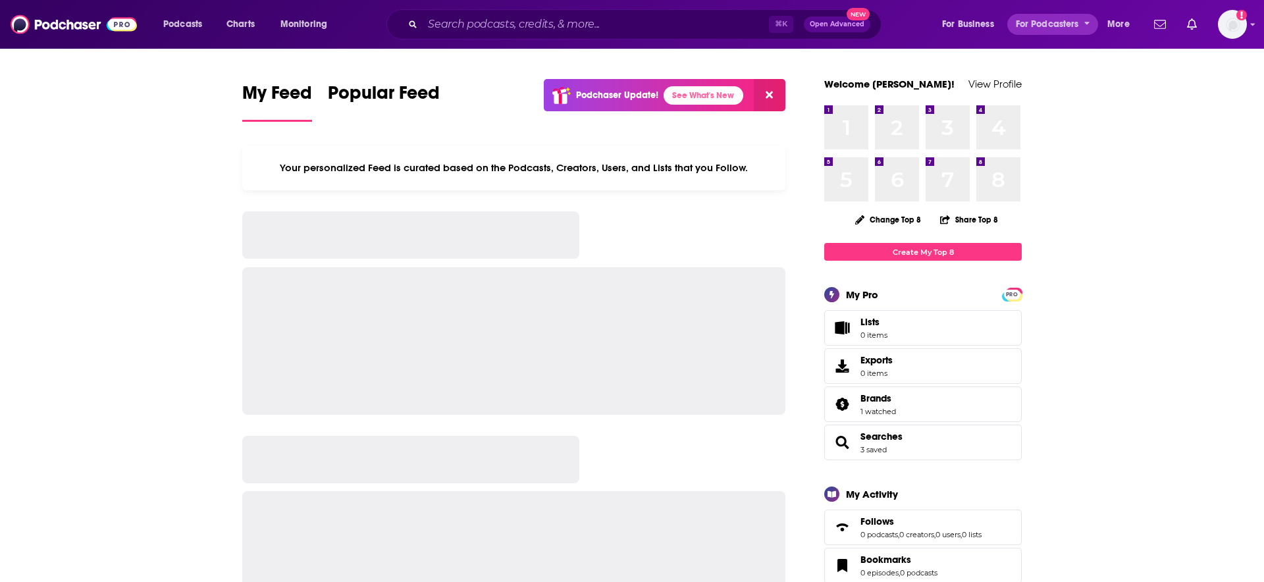 The width and height of the screenshot is (1264, 582). Describe the element at coordinates (968, 24) in the screenshot. I see `span: For Business` at that location.